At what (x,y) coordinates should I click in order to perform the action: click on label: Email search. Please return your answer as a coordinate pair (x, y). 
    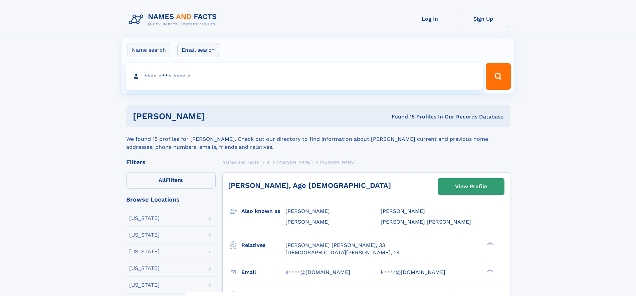
    Looking at the image, I should click on (198, 50).